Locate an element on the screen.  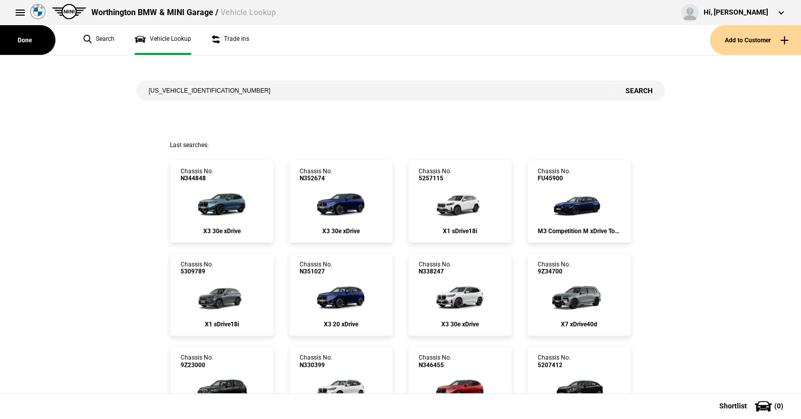
button: Add to Customer is located at coordinates (755, 40).